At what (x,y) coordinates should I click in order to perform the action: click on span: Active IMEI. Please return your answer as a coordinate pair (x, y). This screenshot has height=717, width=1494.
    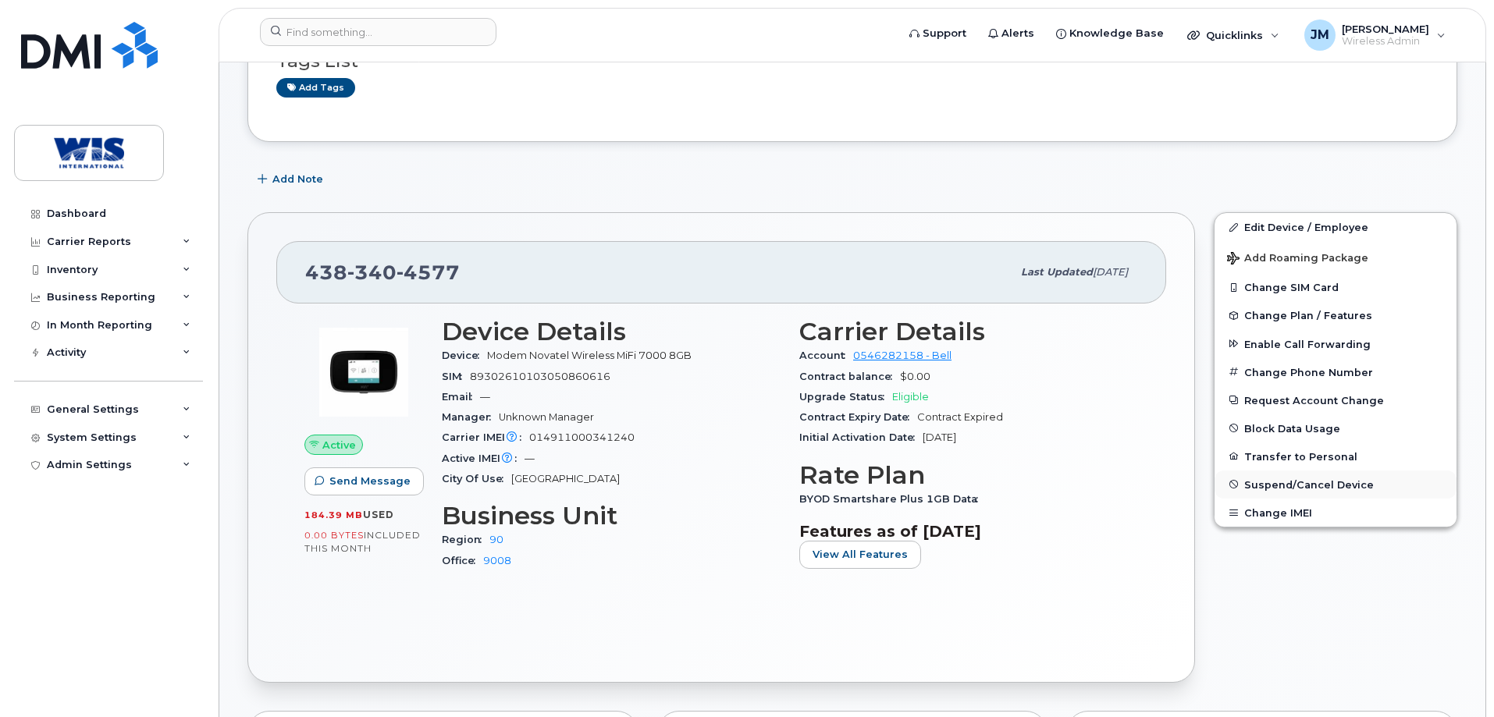
    Looking at the image, I should click on (483, 458).